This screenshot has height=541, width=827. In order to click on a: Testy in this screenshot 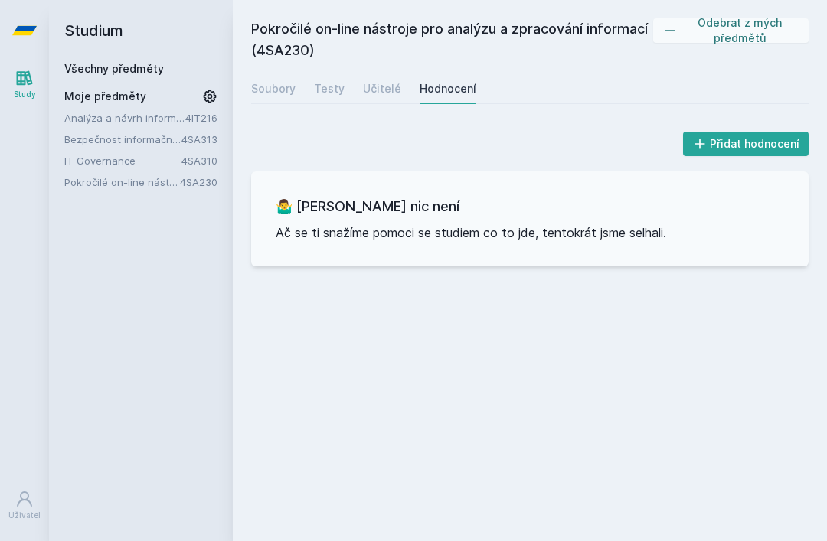, I will do `click(329, 89)`.